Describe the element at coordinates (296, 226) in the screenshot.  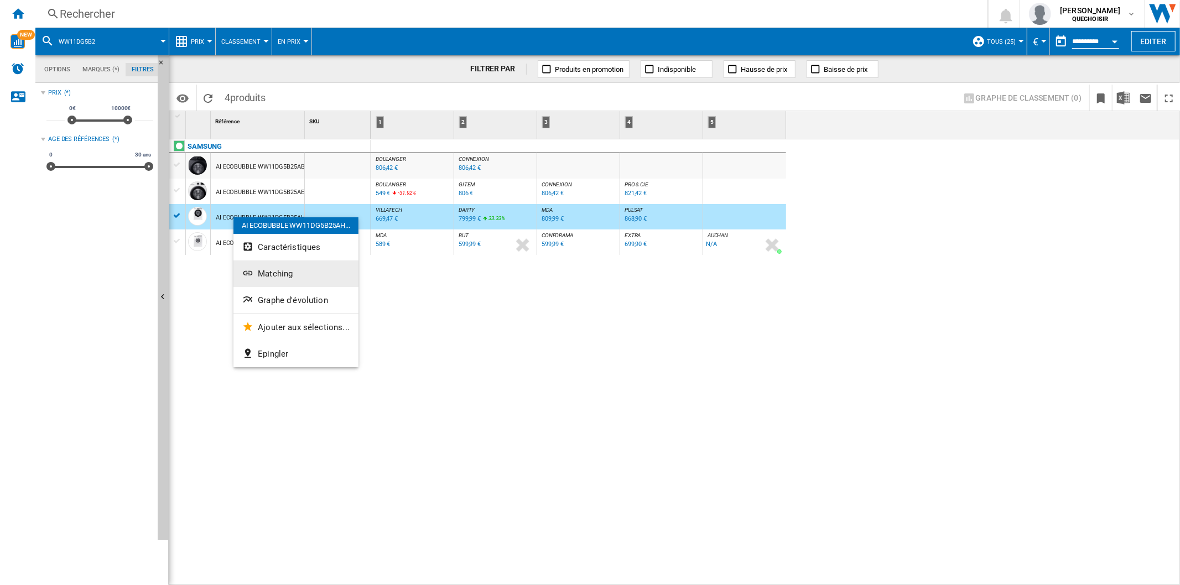
I see `div: AI ECOBUBBLE WW11DG5B25AH...` at that location.